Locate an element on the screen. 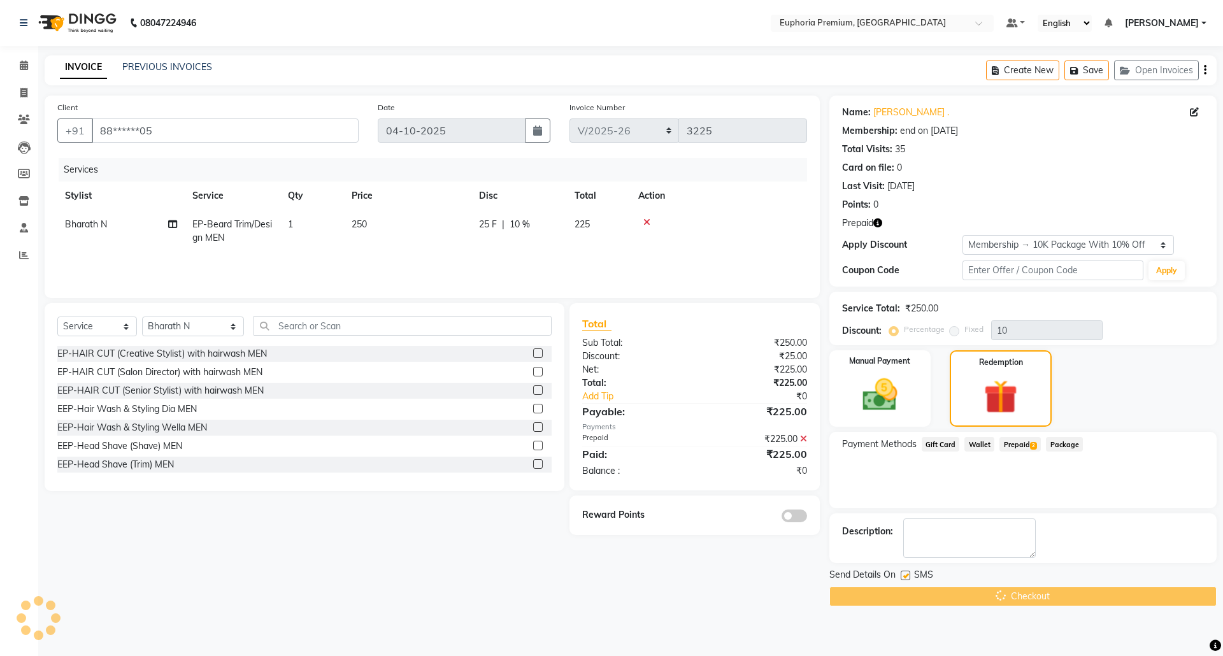 This screenshot has width=1223, height=656. div: Points: is located at coordinates (856, 204).